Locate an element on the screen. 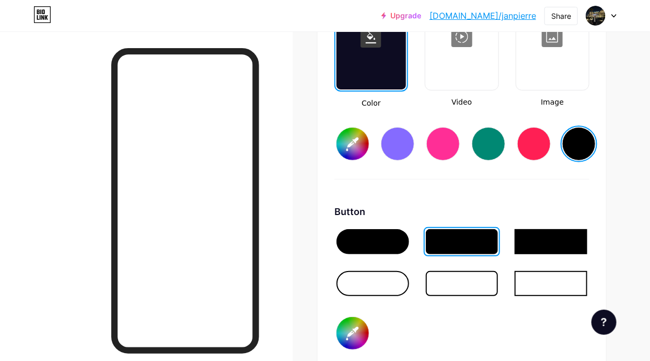 Image resolution: width=650 pixels, height=361 pixels. a: Upgrade is located at coordinates (401, 16).